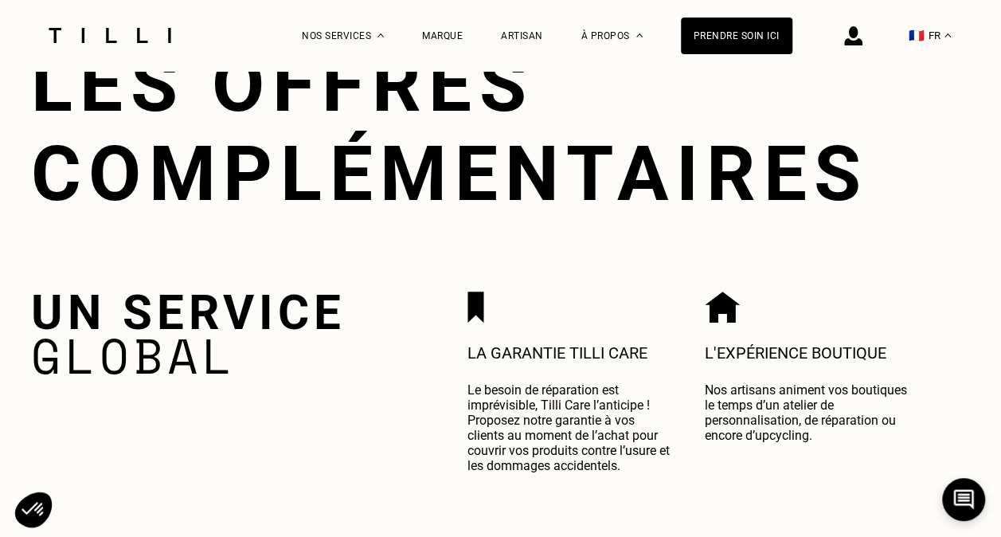 This screenshot has width=1001, height=537. Describe the element at coordinates (806, 413) in the screenshot. I see `p: Nos artisans animent vos boutiques le temps d’un atelier de personnalisation, de réparation ou en...` at that location.